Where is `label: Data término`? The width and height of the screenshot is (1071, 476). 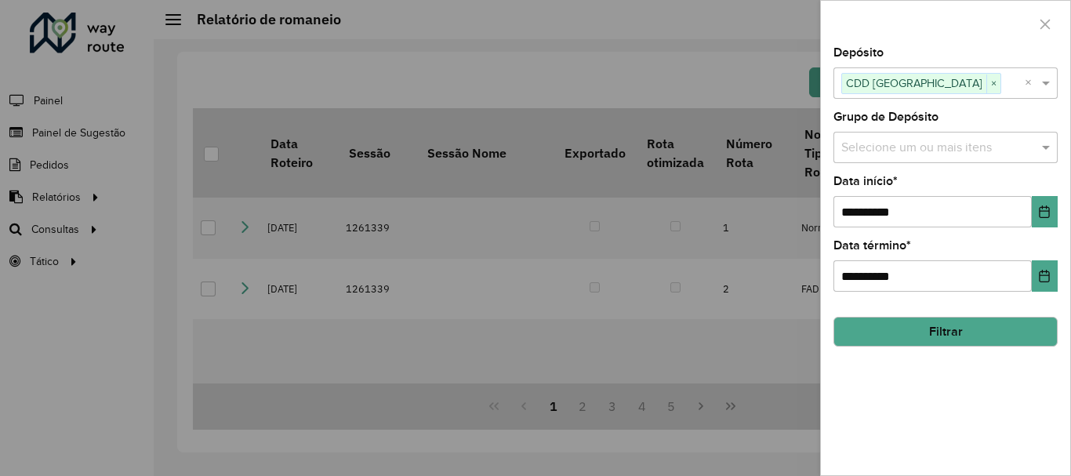
label: Data término is located at coordinates (872, 245).